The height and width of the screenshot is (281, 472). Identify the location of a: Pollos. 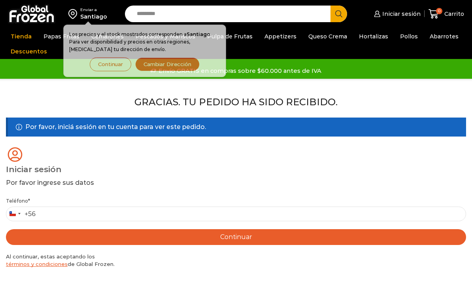
(409, 36).